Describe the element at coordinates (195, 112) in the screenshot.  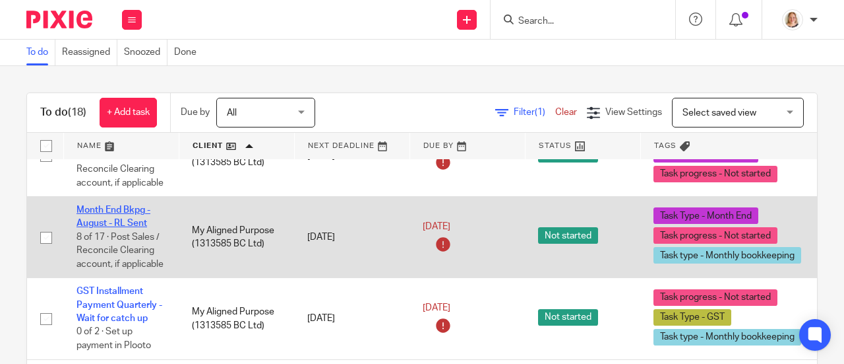
I see `p: Due by` at that location.